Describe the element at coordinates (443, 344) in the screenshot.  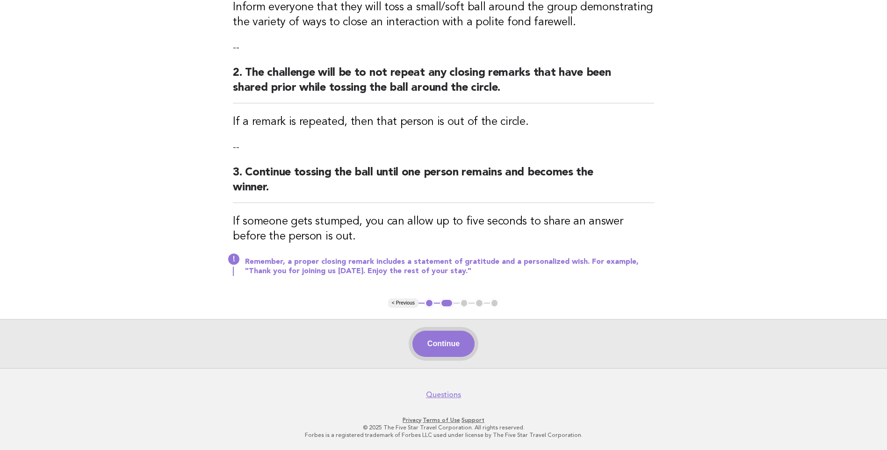
I see `button: Continue` at that location.